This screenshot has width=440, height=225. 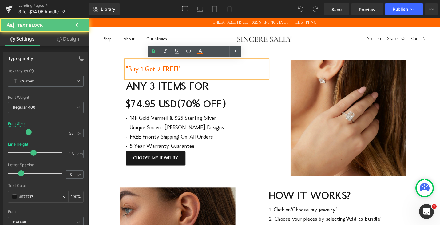 I want to click on span: Library, so click(x=108, y=9).